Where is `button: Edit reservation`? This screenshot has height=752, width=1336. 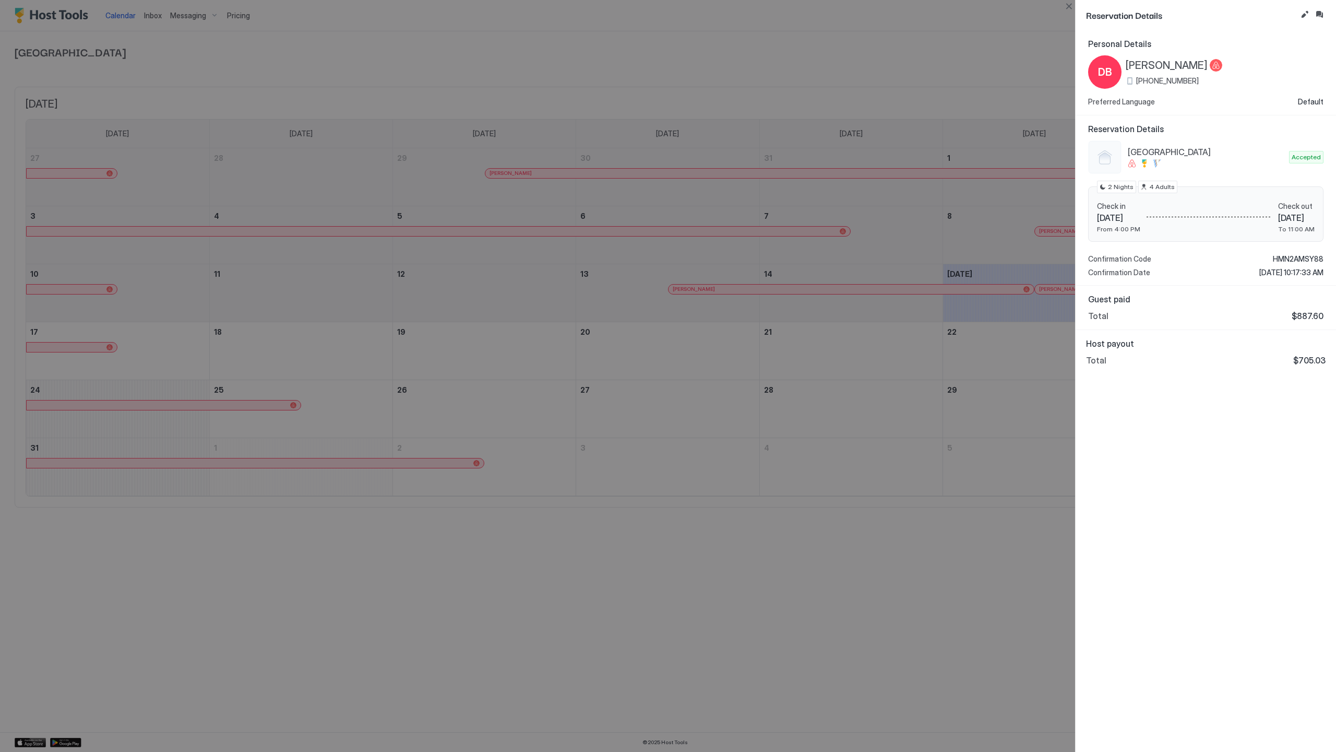
button: Edit reservation is located at coordinates (1305, 15).